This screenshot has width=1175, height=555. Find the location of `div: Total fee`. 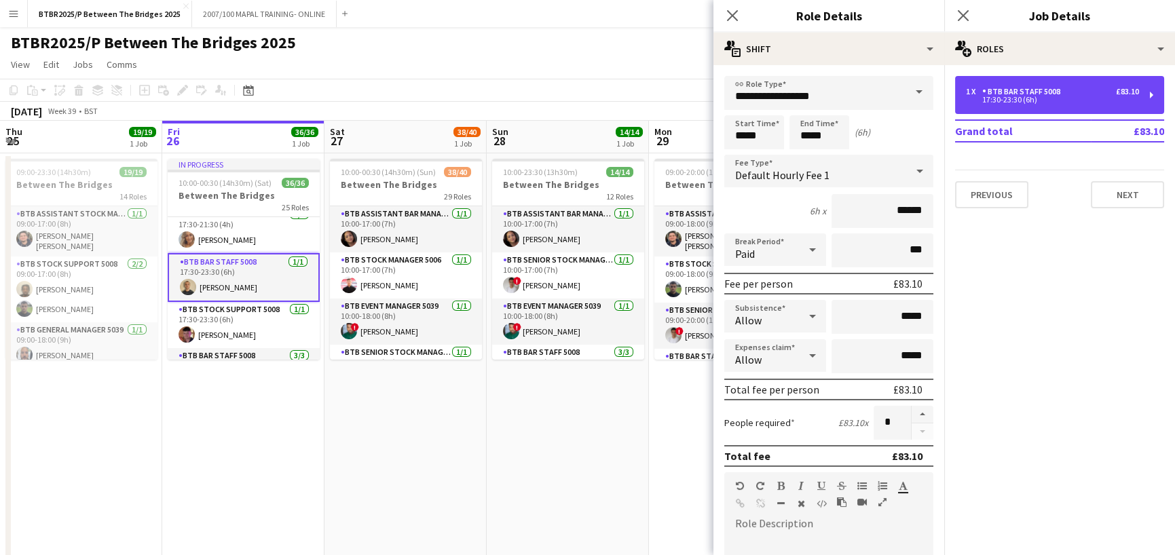

div: Total fee is located at coordinates (748, 456).